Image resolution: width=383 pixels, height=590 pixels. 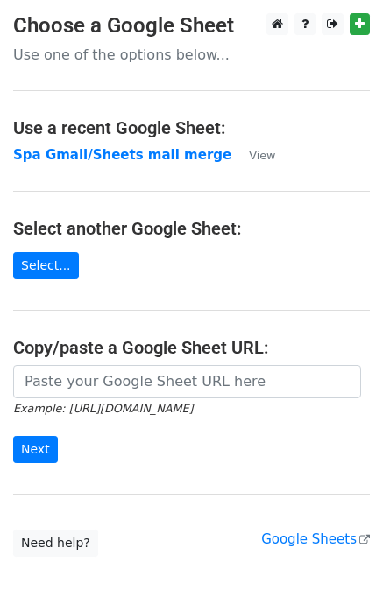 I want to click on a: Google Sheets, so click(x=315, y=539).